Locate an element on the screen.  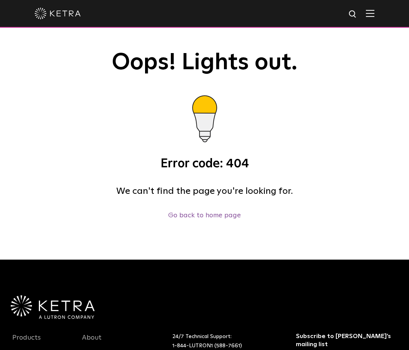
h4: We can't find the page you're looking for. is located at coordinates (205, 191).